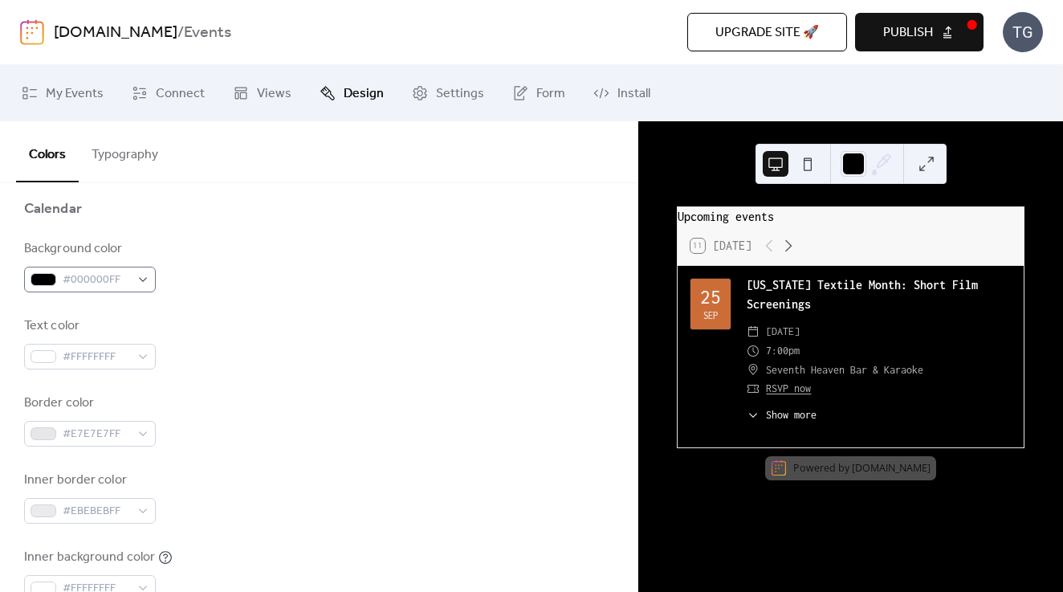  Describe the element at coordinates (862, 467) in the screenshot. I see `div: Powered by` at that location.